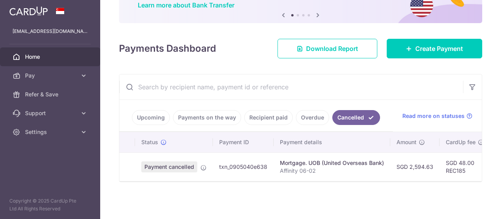  I want to click on a: Download Report, so click(327, 49).